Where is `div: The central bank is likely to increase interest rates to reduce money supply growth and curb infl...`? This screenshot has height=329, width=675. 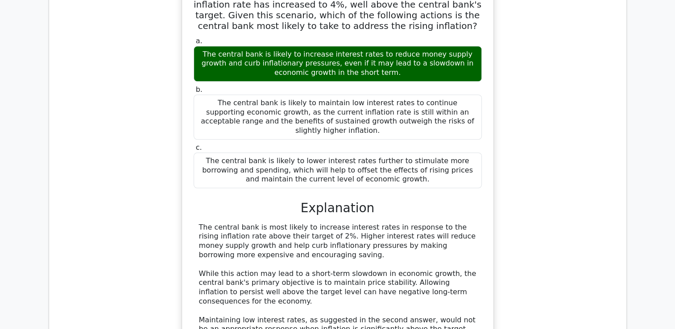
div: The central bank is likely to increase interest rates to reduce money supply growth and curb infl... is located at coordinates (338, 64).